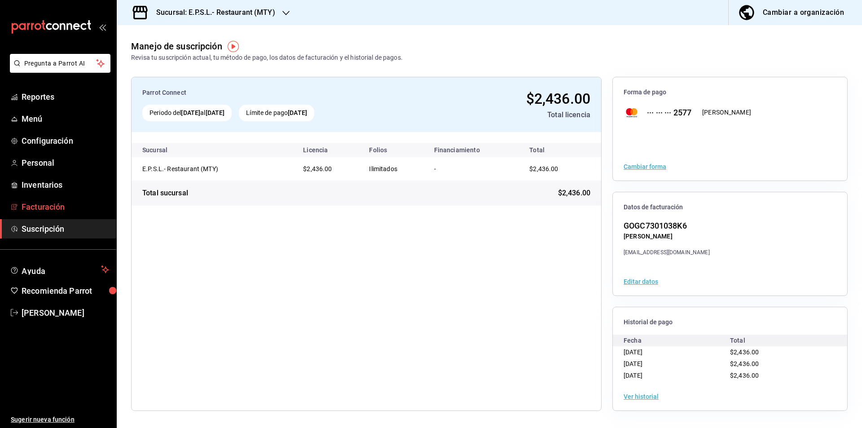 The width and height of the screenshot is (862, 428). Describe the element at coordinates (60, 63) in the screenshot. I see `span: Pregunta a Parrot AI` at that location.